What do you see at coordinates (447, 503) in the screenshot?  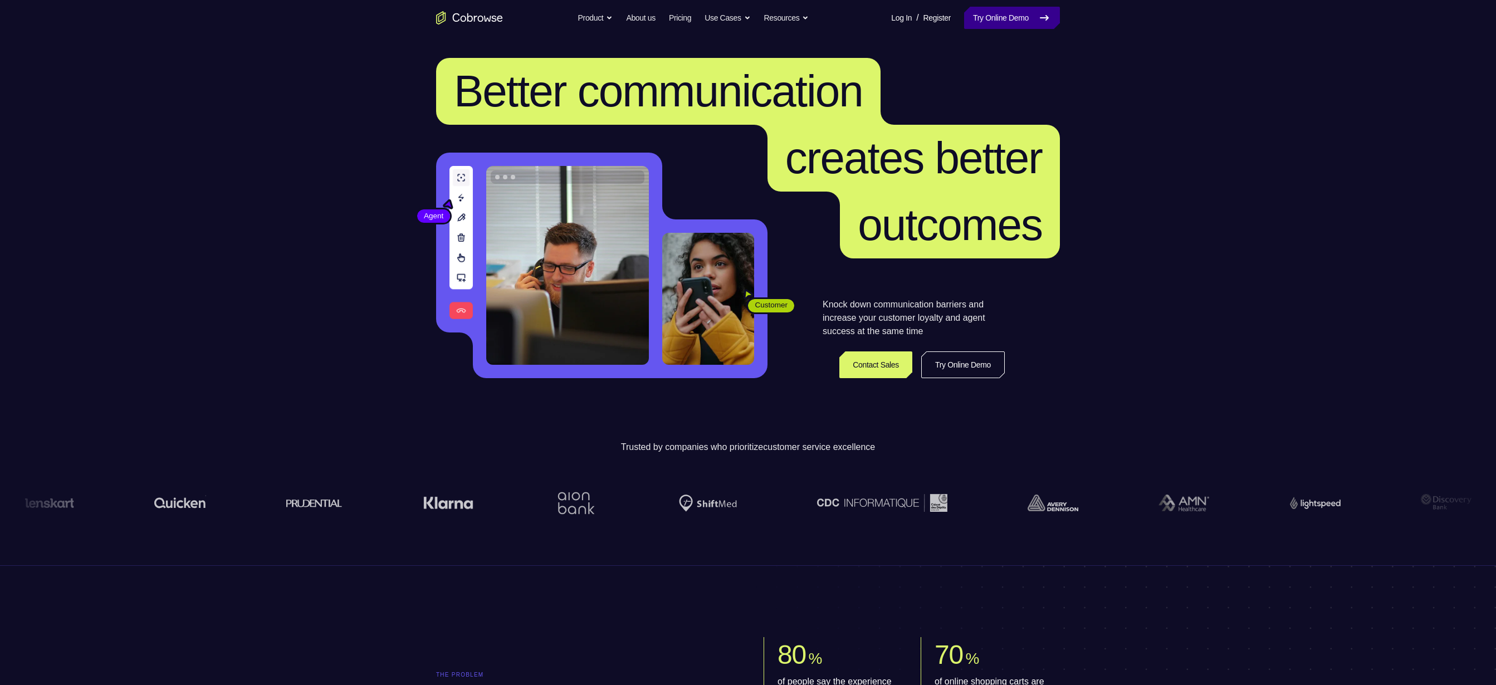 I see `img: Klarna` at bounding box center [447, 503].